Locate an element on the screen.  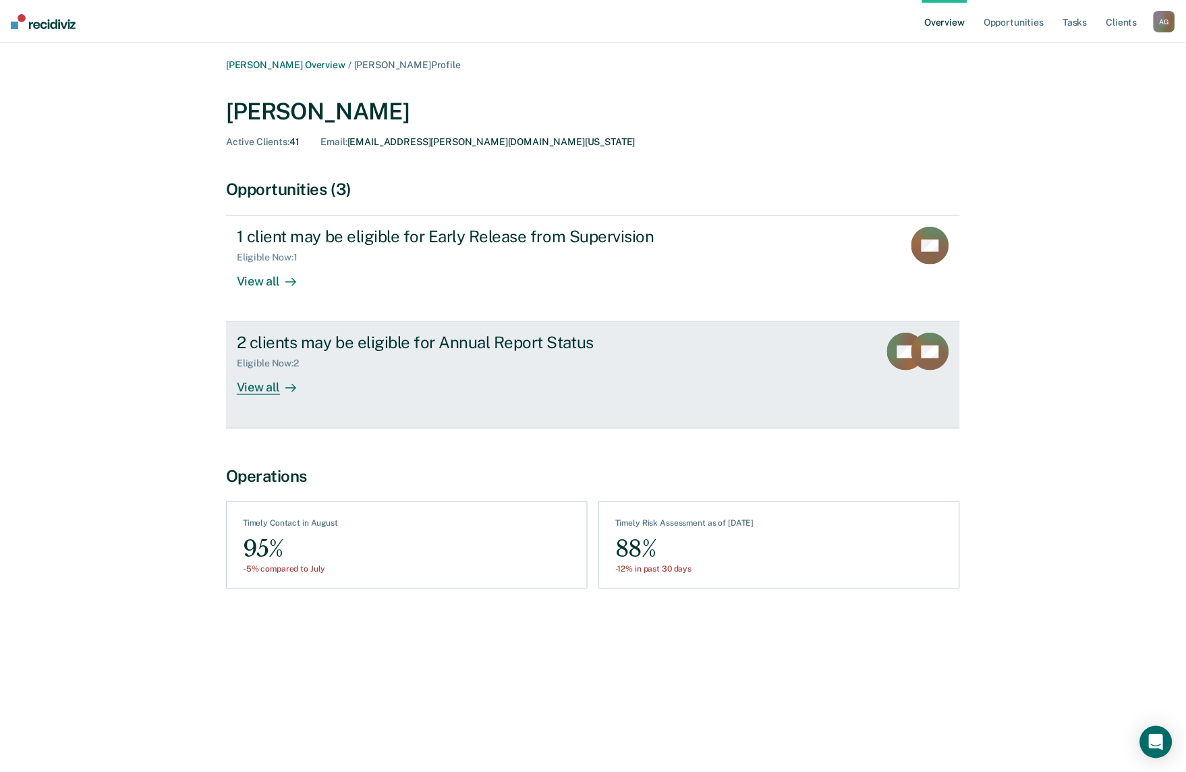
div: Open Intercom Messenger is located at coordinates (1156, 742).